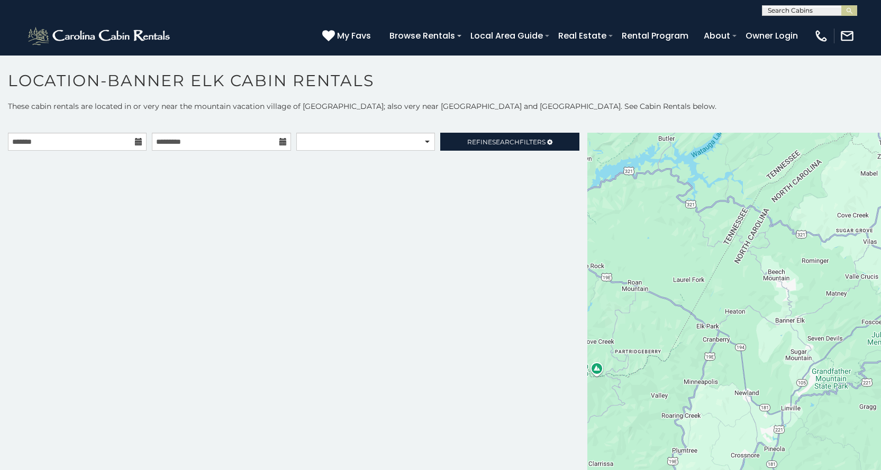 The image size is (881, 470). Describe the element at coordinates (510, 142) in the screenshot. I see `a: RefineSearchFilters` at that location.